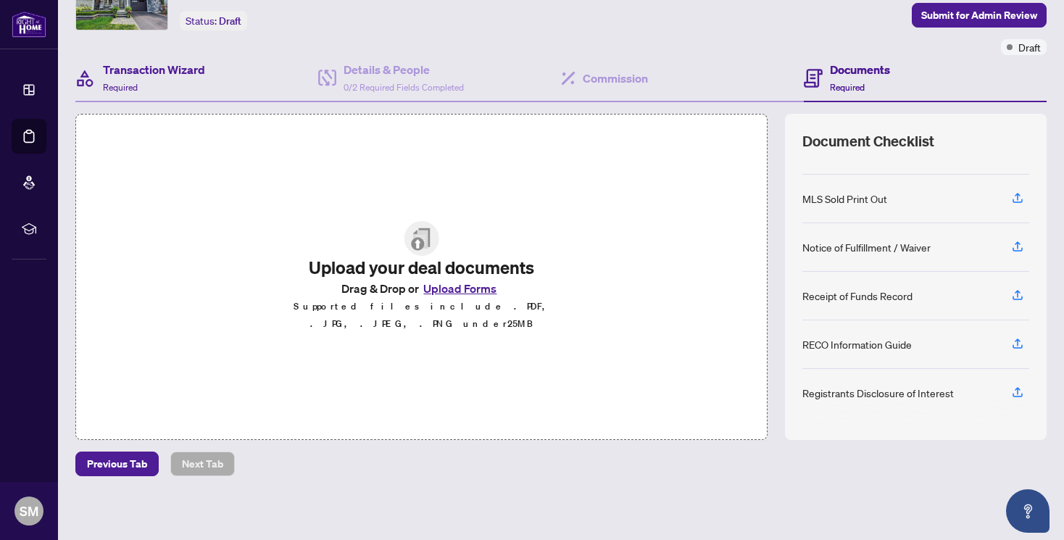 The width and height of the screenshot is (1064, 540). I want to click on h4: Transaction Wizard, so click(154, 70).